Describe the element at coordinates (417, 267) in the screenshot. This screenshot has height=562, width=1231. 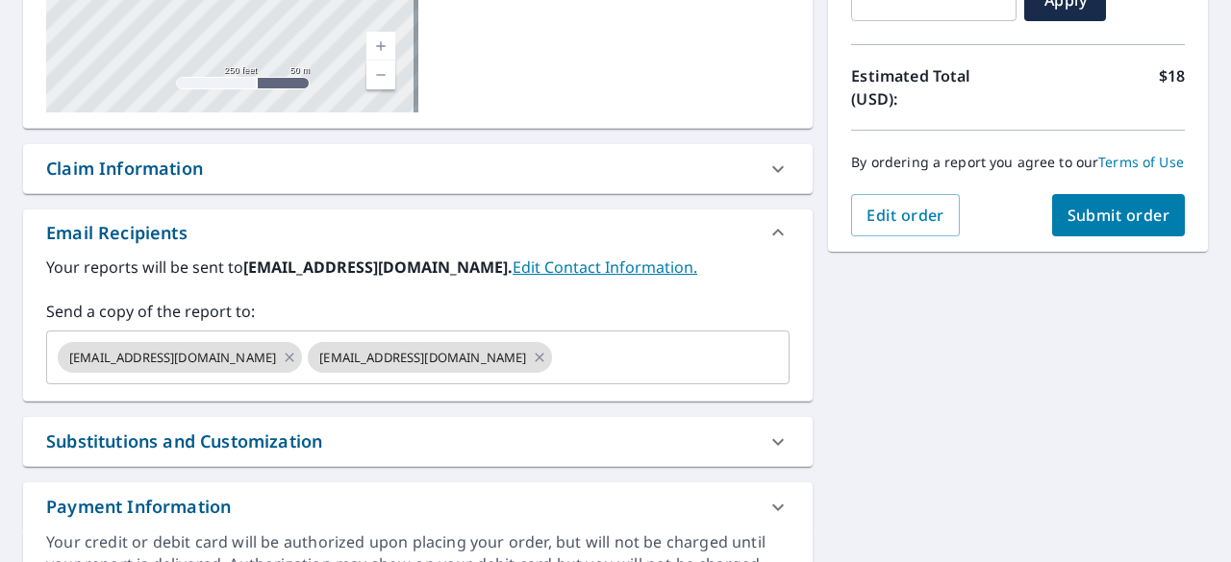
I see `label: Your reports will be sent to` at that location.